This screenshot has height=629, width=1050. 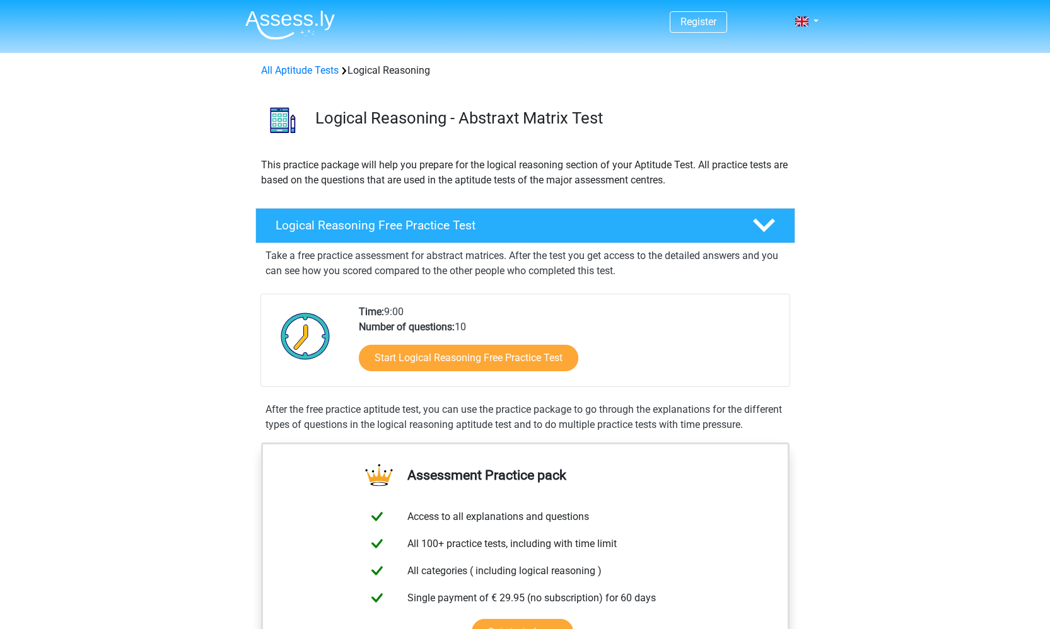 I want to click on p: Take a free practice assessment for abstract matrices. After the test you get access to the detai..., so click(x=525, y=263).